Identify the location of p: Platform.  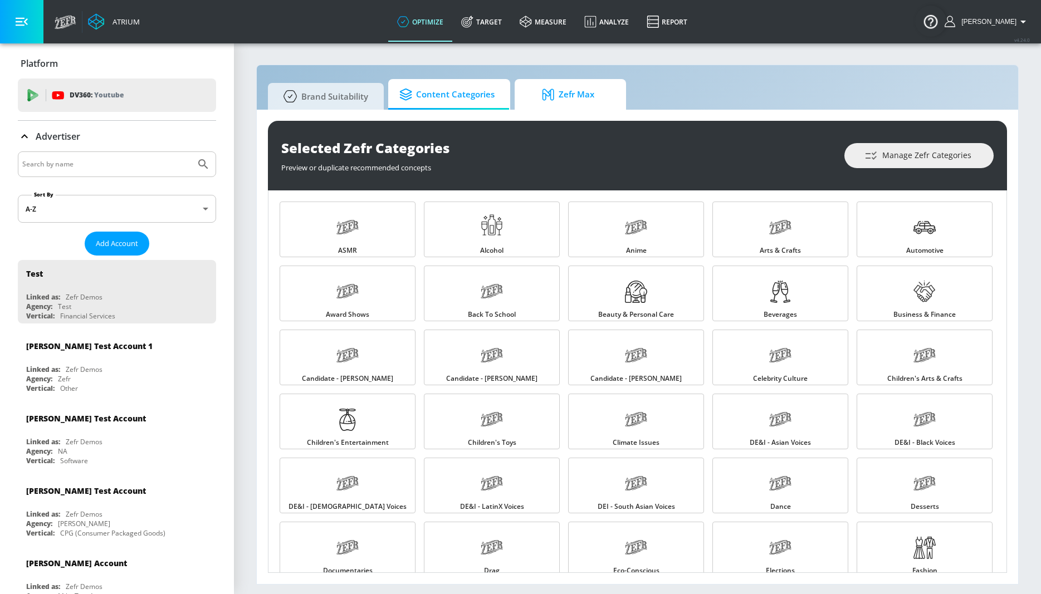
(39, 63).